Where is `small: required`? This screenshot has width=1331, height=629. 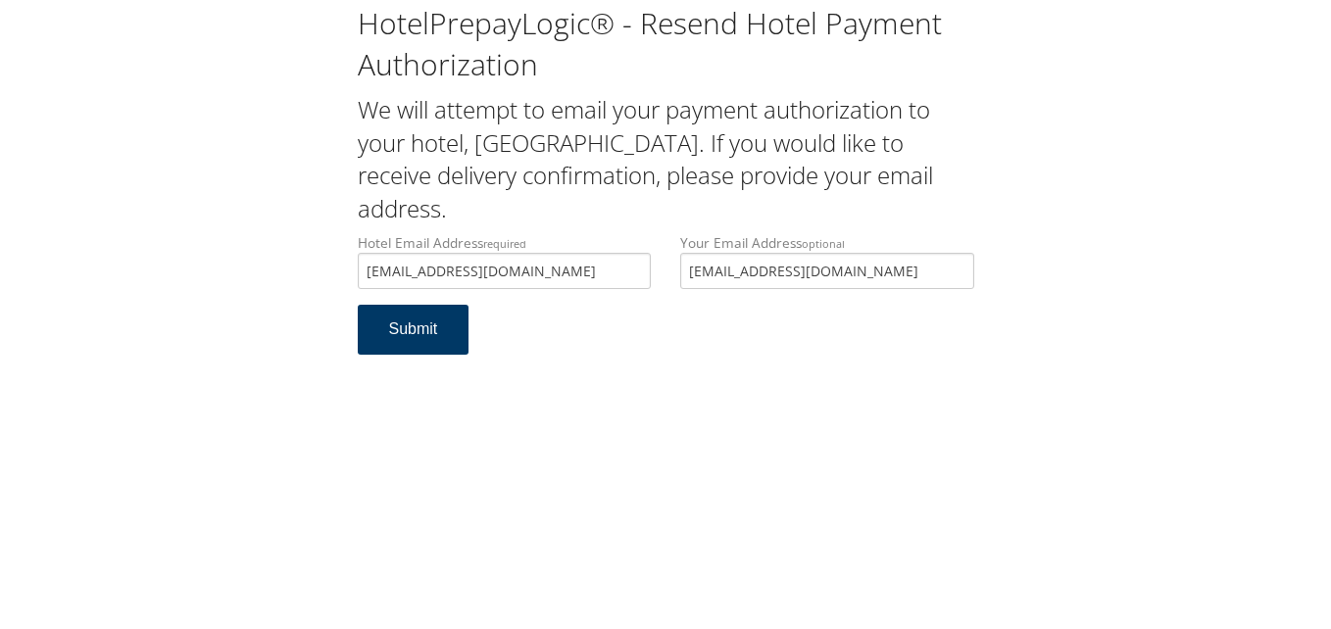 small: required is located at coordinates (505, 243).